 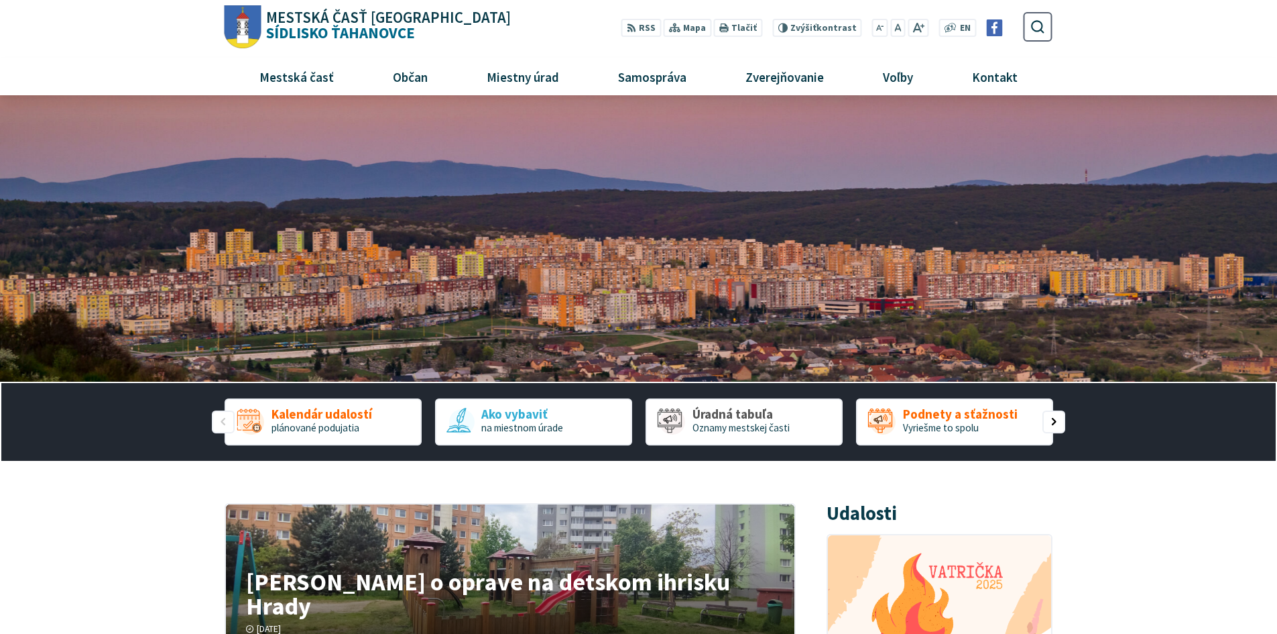 What do you see at coordinates (803, 27) in the screenshot?
I see `span: Zvýšiť` at bounding box center [803, 27].